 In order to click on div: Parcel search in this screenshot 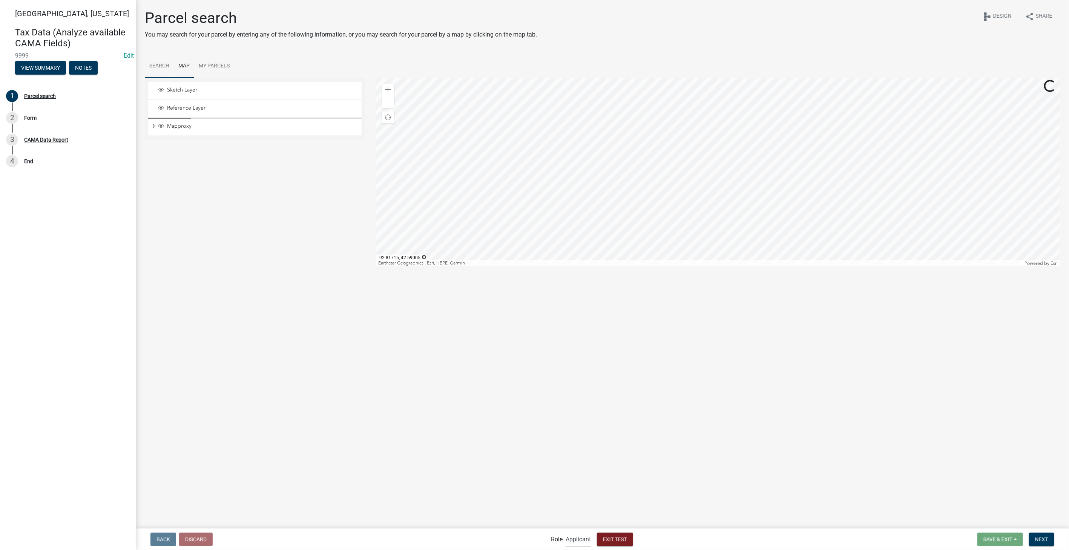, I will do `click(40, 96)`.